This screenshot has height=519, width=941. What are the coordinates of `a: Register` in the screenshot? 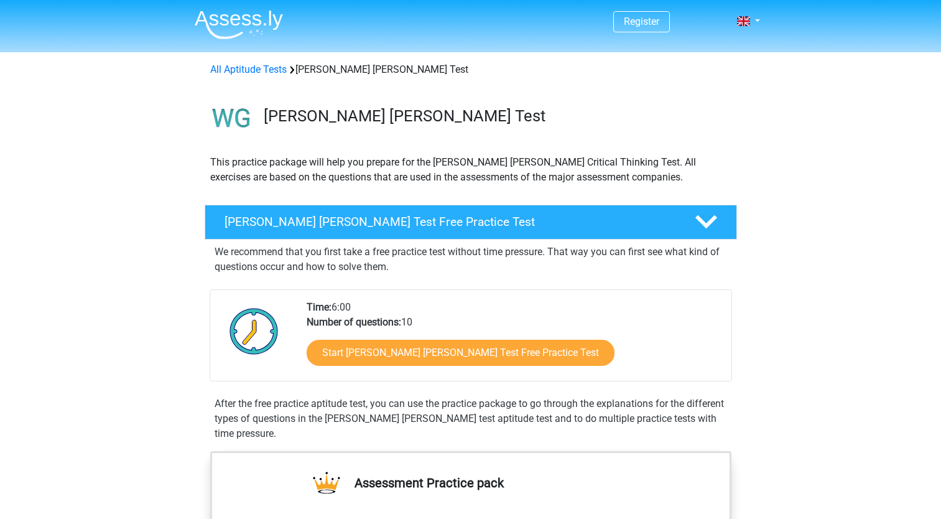 It's located at (641, 21).